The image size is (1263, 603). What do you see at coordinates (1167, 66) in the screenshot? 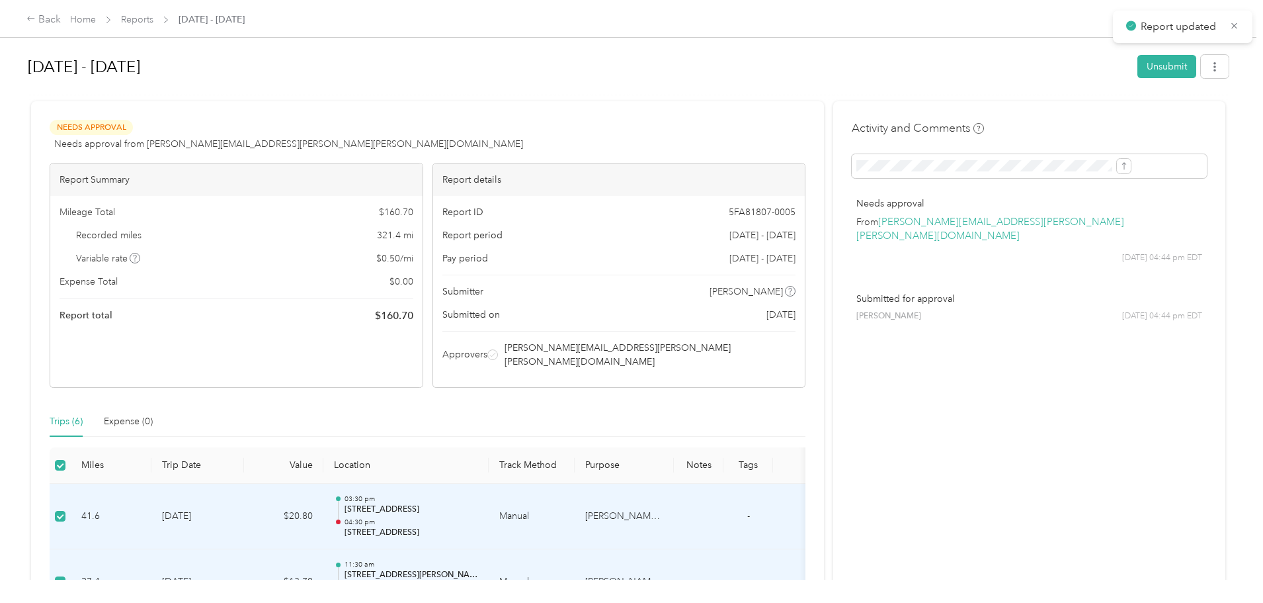
I see `button: Unsubmit` at bounding box center [1167, 66].